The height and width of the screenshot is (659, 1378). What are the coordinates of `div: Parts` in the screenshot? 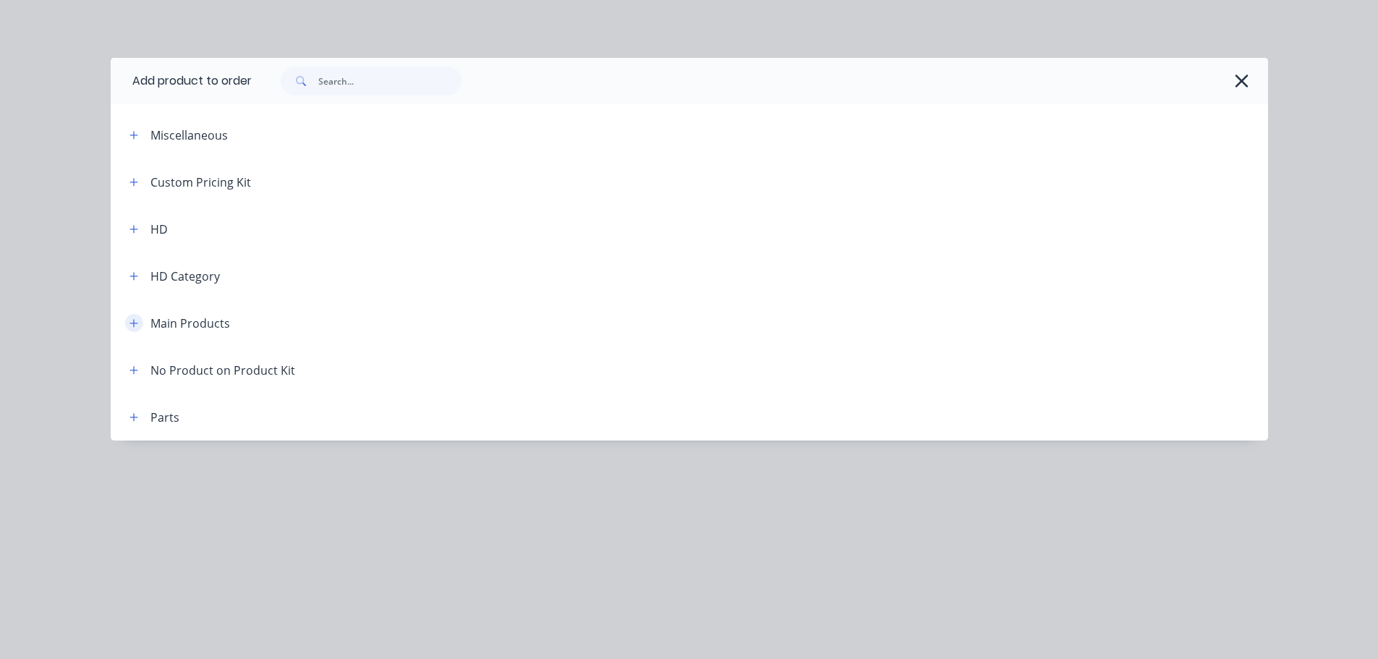 It's located at (165, 417).